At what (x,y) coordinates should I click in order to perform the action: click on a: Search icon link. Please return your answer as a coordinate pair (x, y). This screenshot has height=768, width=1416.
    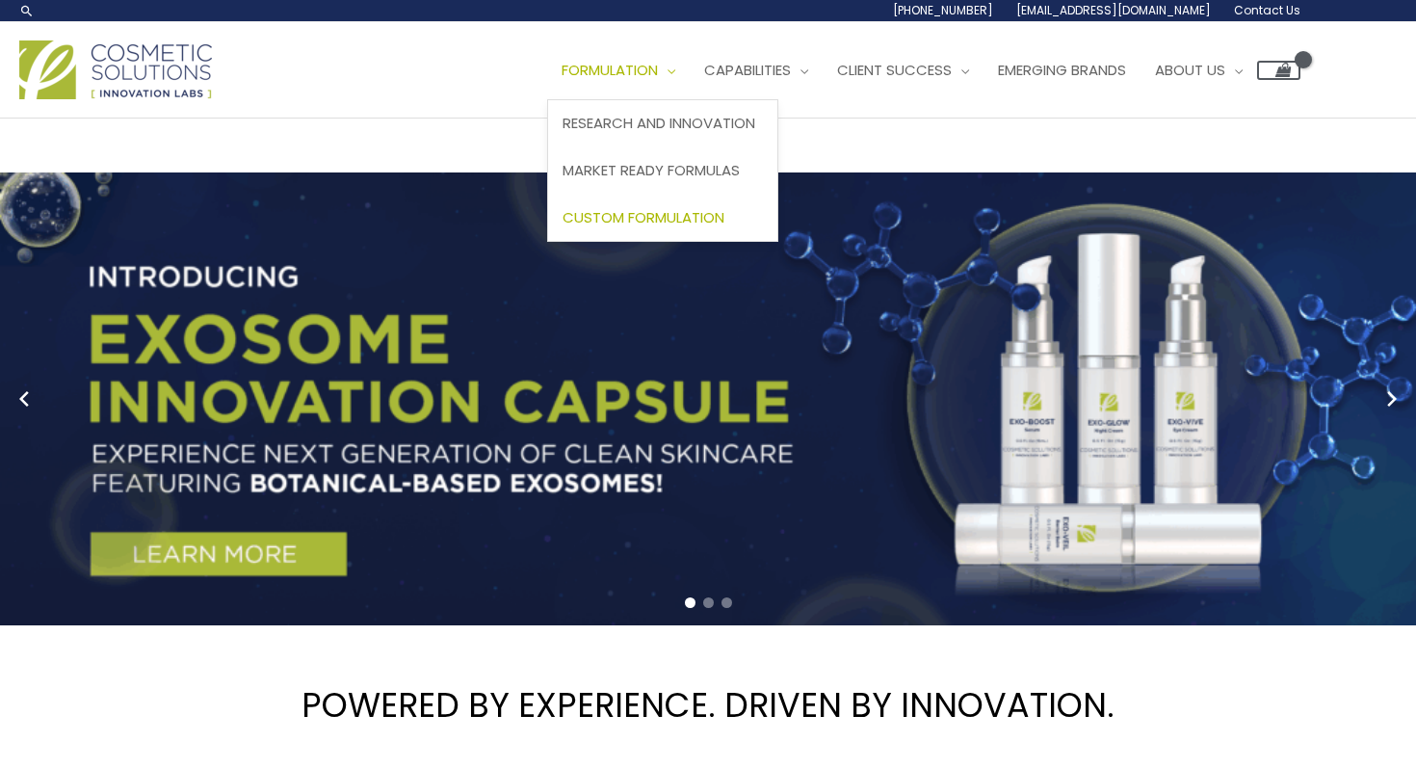
    Looking at the image, I should click on (27, 11).